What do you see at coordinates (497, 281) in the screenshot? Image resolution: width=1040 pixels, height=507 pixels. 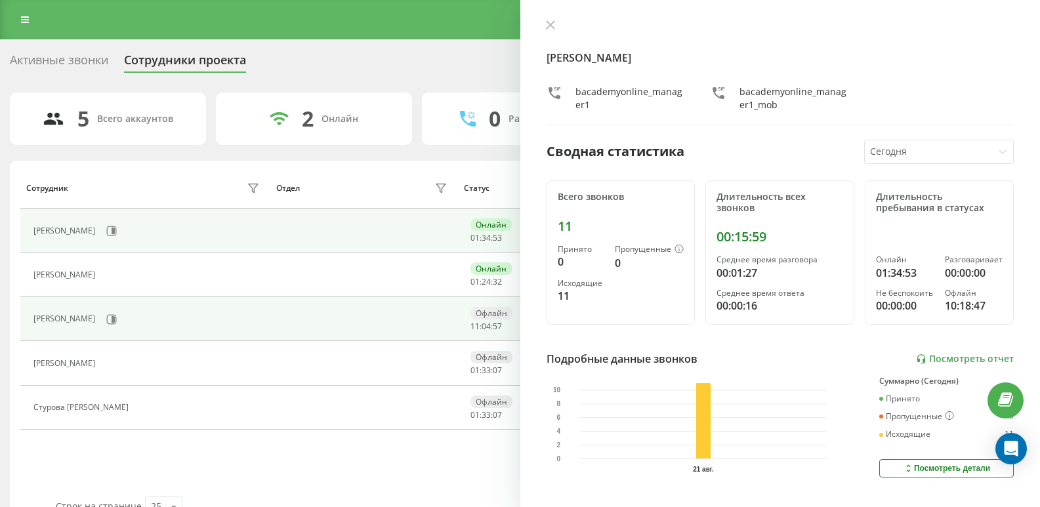 I see `span: 32` at bounding box center [497, 281].